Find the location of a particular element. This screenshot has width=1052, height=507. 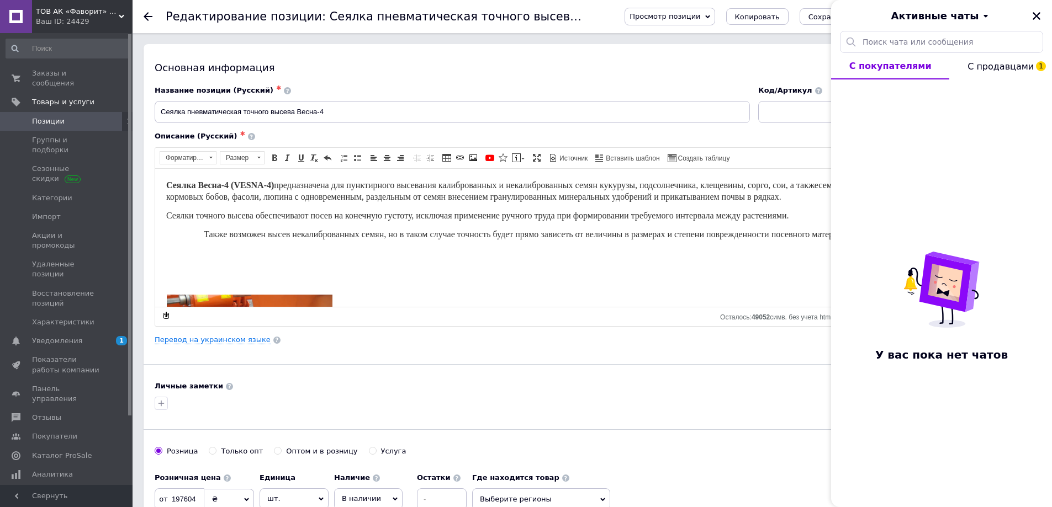

span: предназначена для пунктирного высевания калиброванных и некалиброванных семян кукурузы, подсолнеч... is located at coordinates (365, 16).